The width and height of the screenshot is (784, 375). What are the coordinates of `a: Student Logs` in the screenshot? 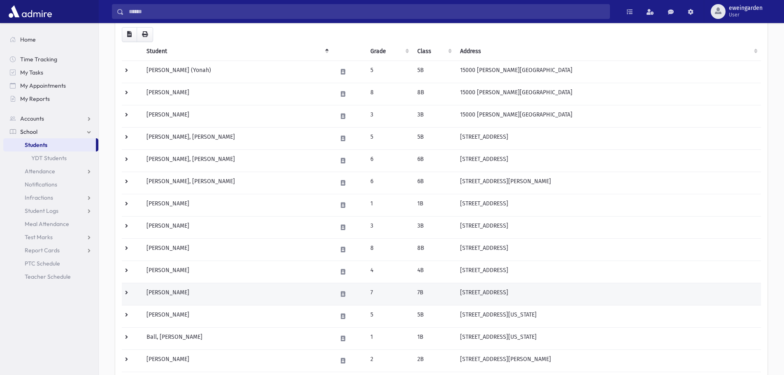 It's located at (51, 211).